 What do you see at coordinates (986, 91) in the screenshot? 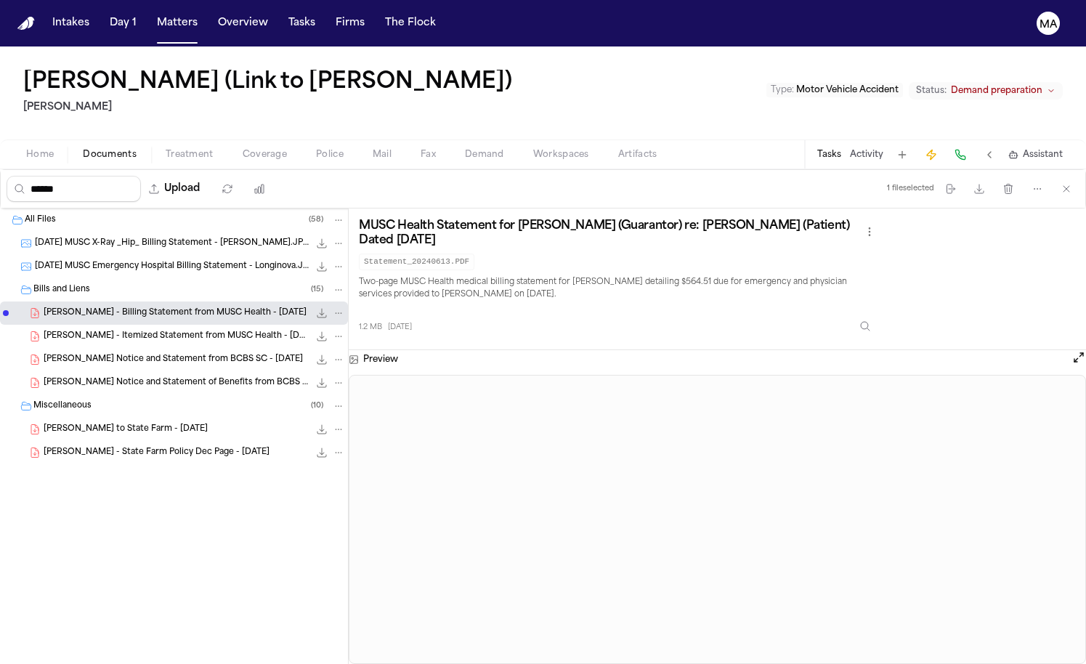
I see `button: Change status from Demand preparation` at bounding box center [986, 91].